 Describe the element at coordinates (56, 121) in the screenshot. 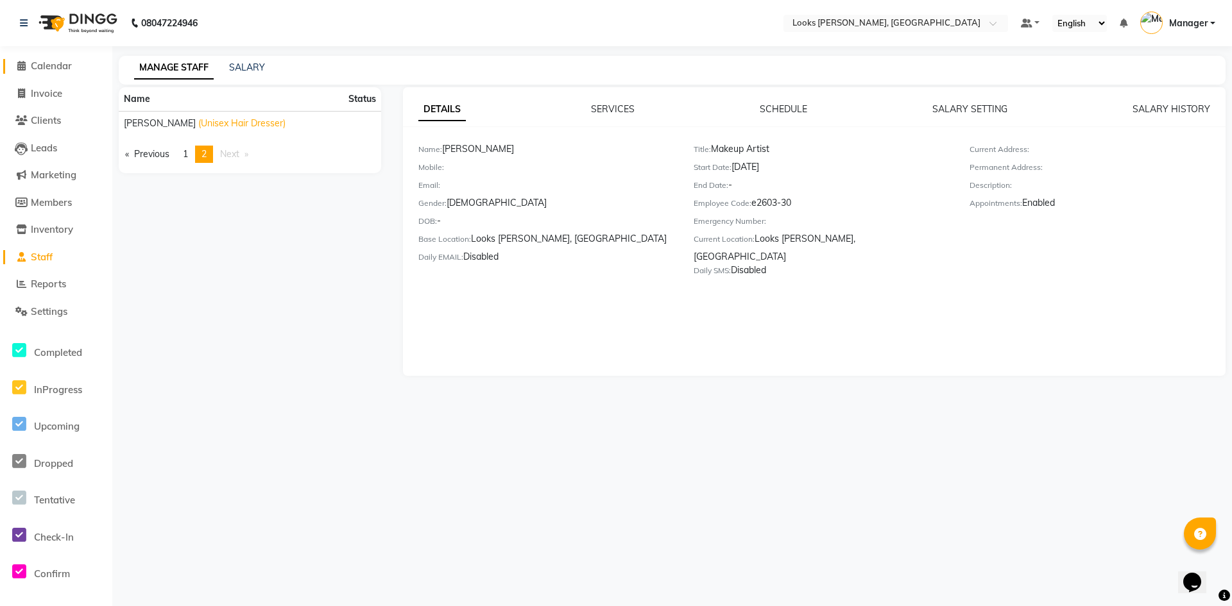

I see `a: Clients` at that location.